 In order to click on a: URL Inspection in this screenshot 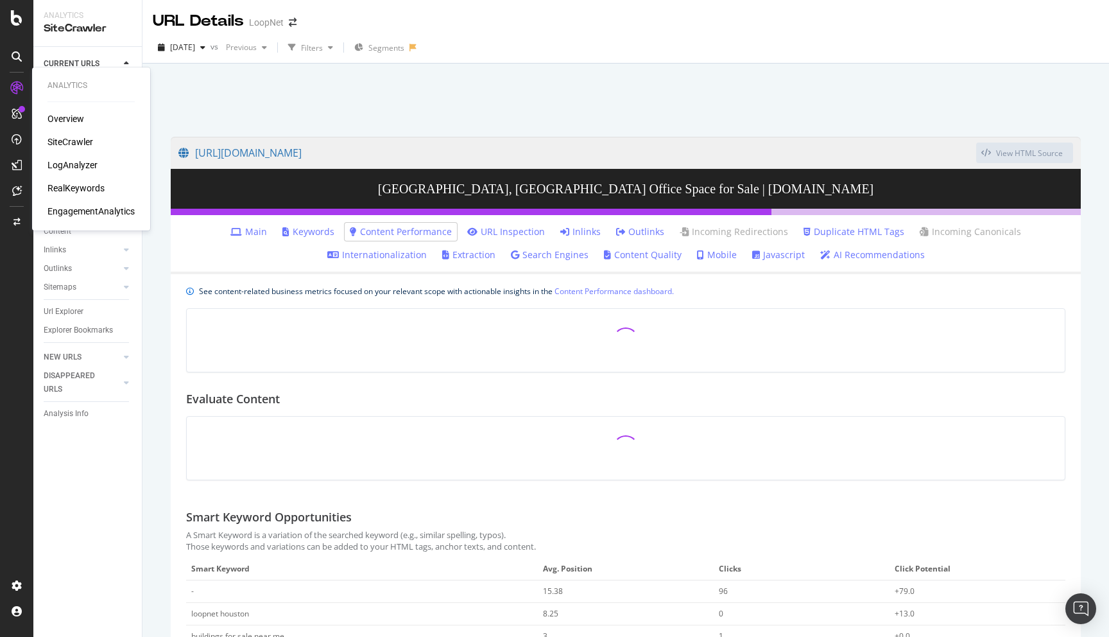, I will do `click(506, 232)`.